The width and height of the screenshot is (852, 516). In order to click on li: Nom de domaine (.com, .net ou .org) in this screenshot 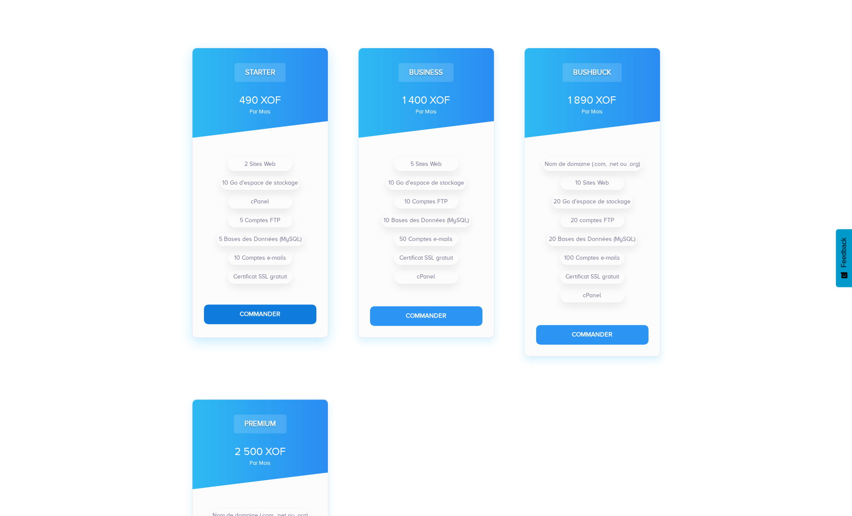, I will do `click(593, 164)`.